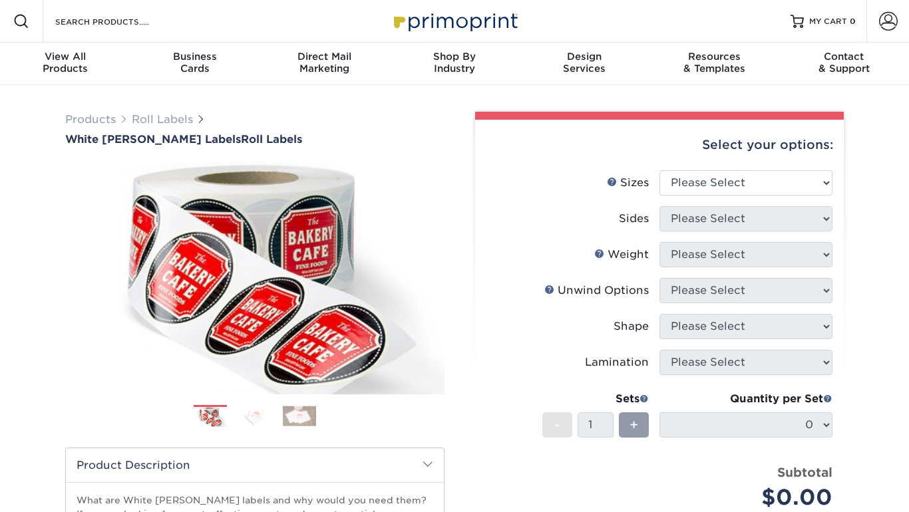 This screenshot has width=909, height=512. I want to click on span: Resources, so click(714, 57).